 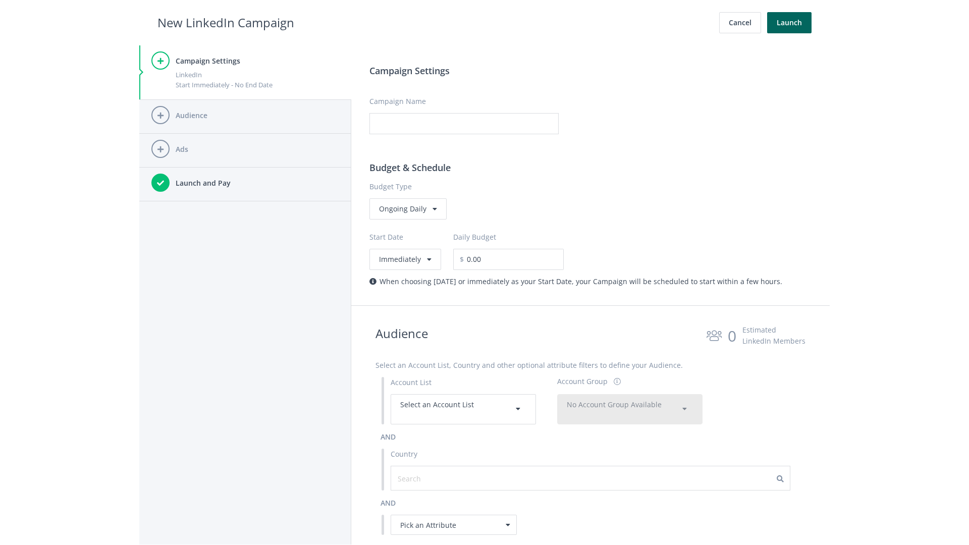 I want to click on label: Budget Type, so click(x=591, y=187).